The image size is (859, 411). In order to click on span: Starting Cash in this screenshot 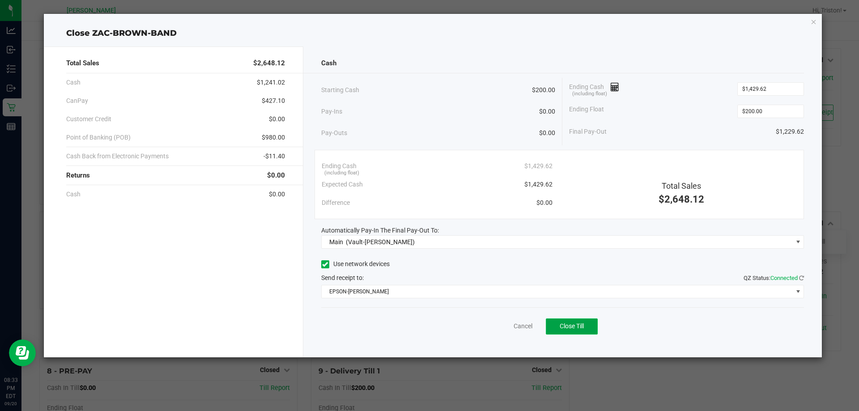, I will do `click(340, 90)`.